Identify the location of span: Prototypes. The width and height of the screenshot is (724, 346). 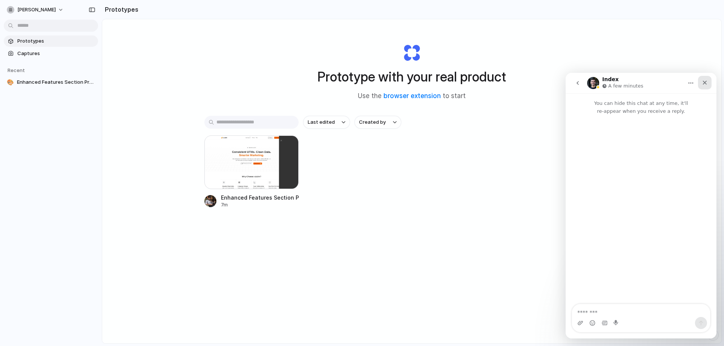
(56, 41).